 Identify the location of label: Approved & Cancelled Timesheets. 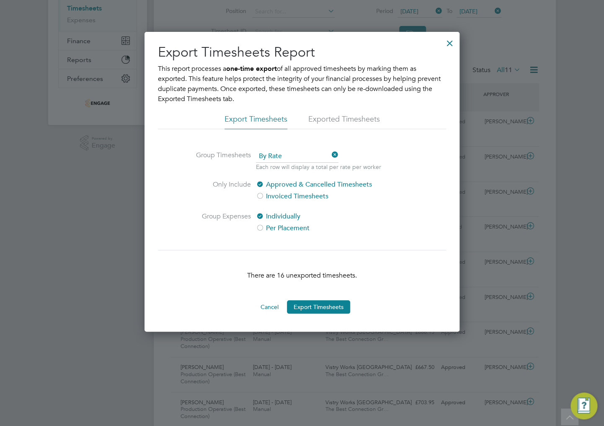
(326, 184).